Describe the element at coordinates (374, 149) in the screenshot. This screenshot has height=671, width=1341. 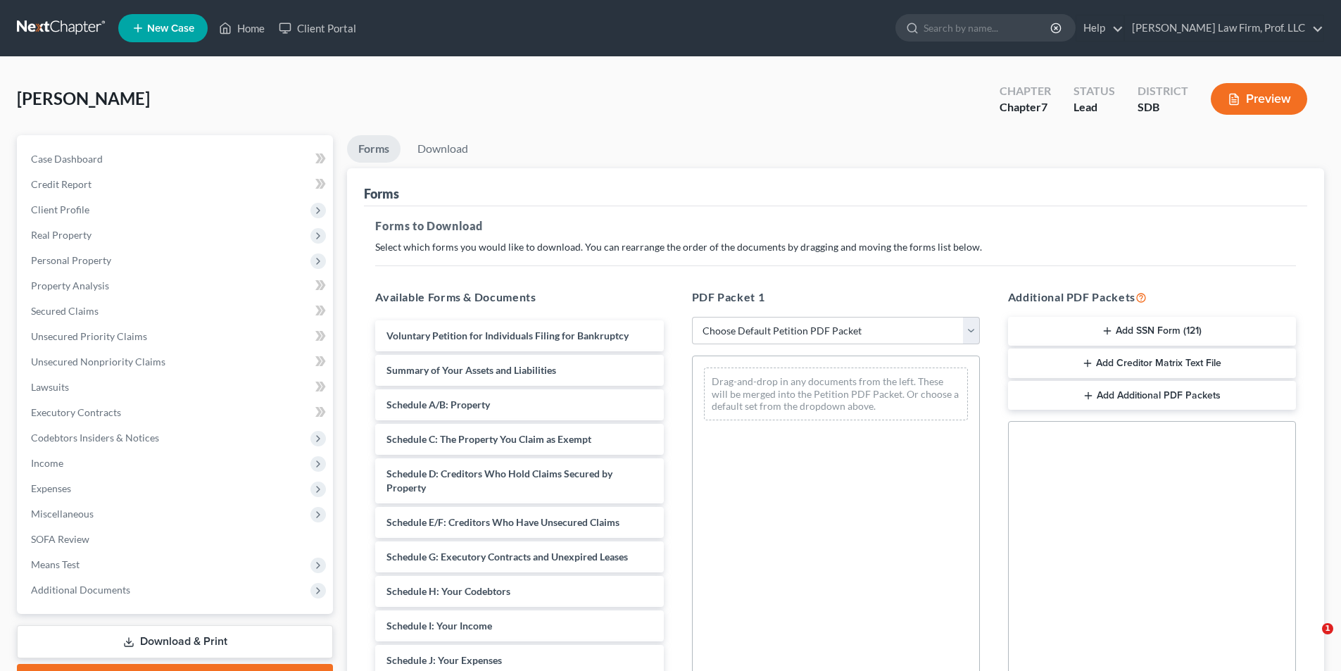
I see `a: Forms` at that location.